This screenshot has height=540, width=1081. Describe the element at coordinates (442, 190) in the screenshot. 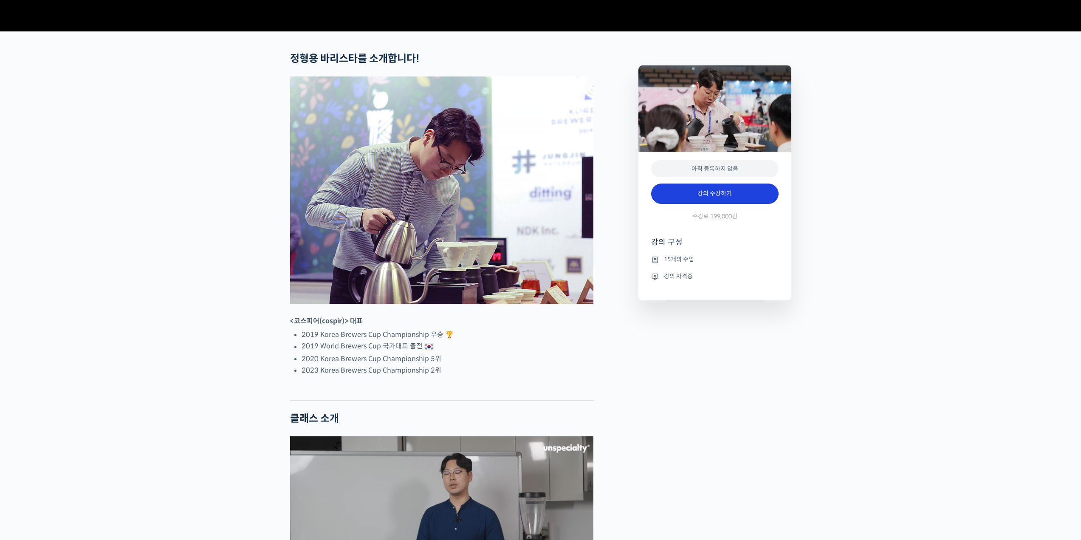

I see `img: 정형용 바리스타 대회 브루잉 사진` at that location.